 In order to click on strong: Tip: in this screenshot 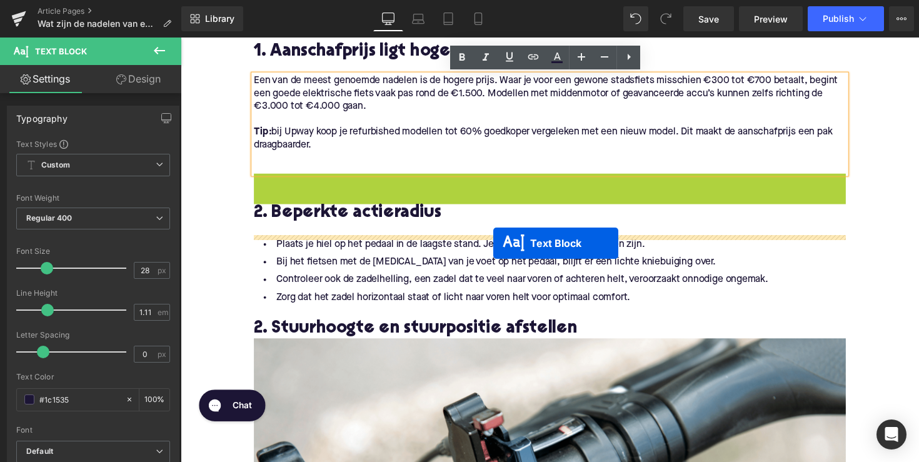, I will do `click(84, 97)`.